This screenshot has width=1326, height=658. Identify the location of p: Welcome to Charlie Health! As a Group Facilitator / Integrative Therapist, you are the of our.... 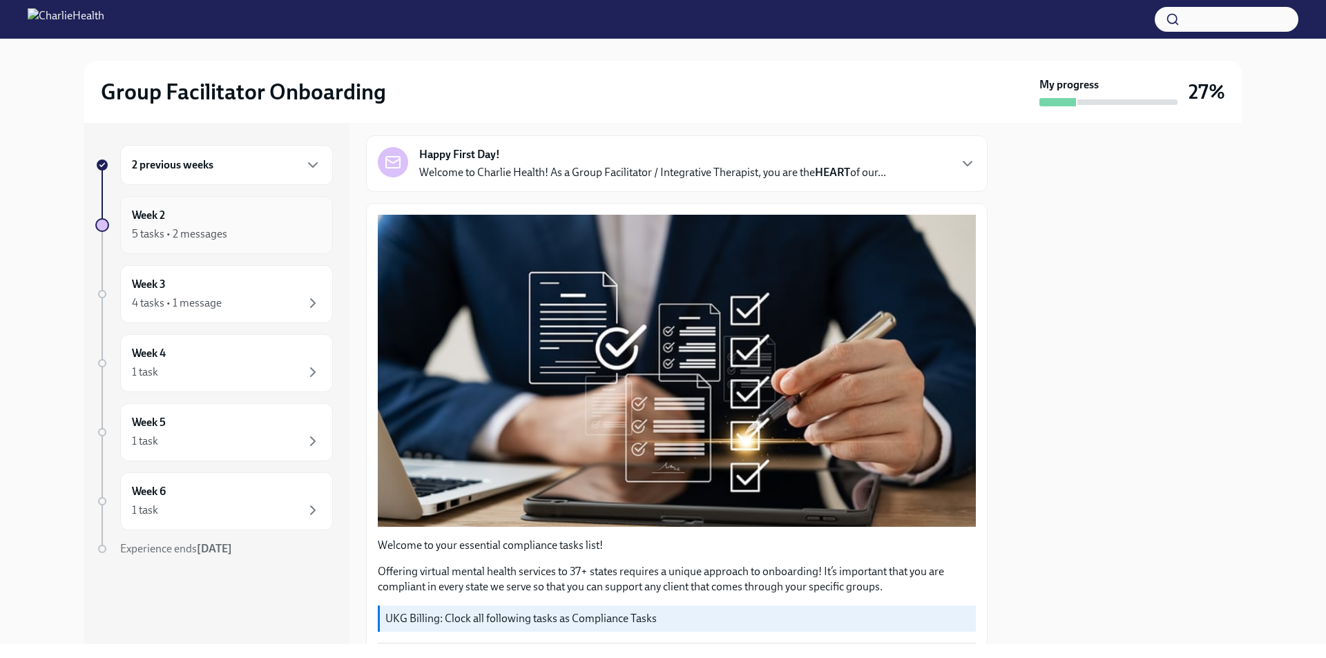
(653, 173).